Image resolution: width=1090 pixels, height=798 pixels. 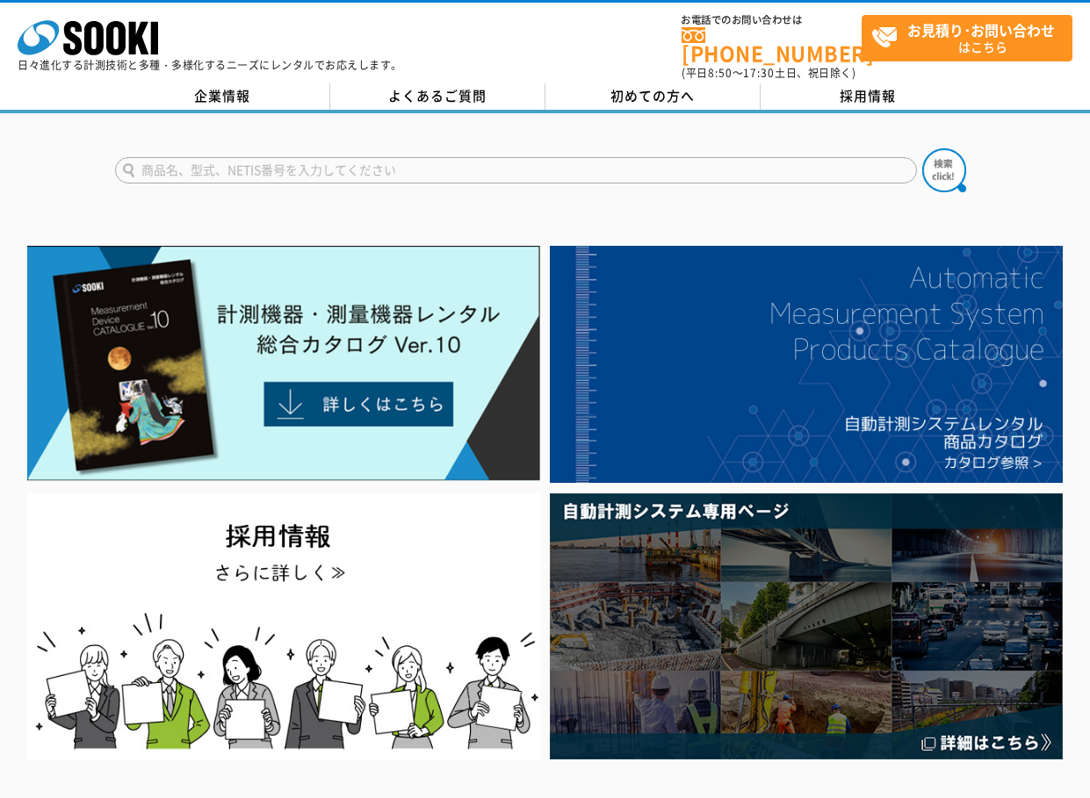 I want to click on img: 自動計測システム専用ページ, so click(x=806, y=627).